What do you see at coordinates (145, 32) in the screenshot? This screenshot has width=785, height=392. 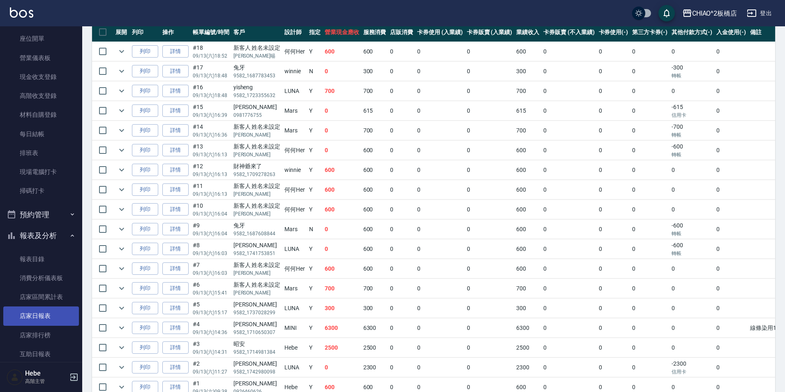 I see `th: 列印` at bounding box center [145, 32].